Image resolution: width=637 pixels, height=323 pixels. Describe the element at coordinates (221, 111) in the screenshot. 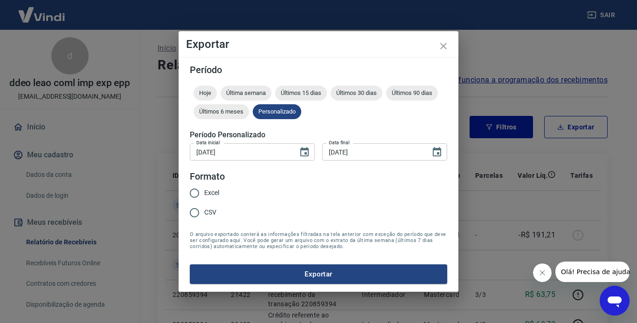

I see `span: Últimos 6 meses` at that location.